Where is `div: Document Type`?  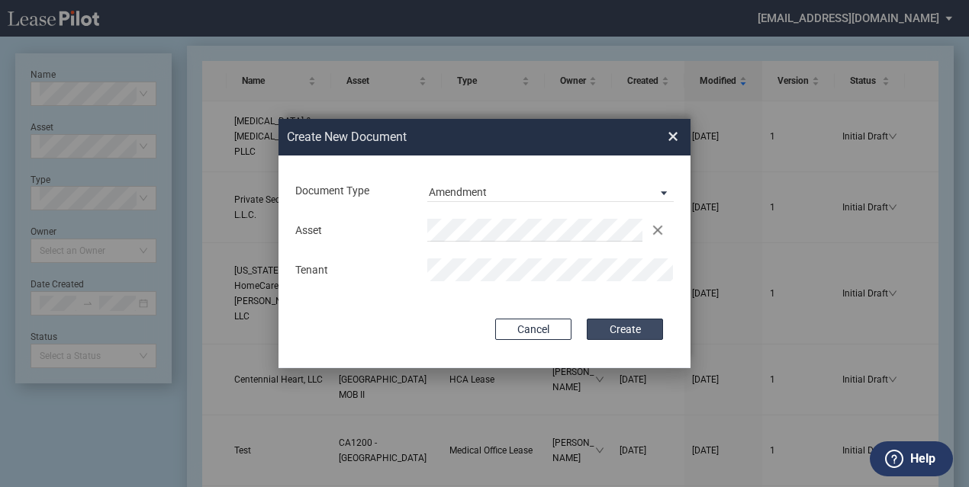 div: Document Type is located at coordinates (352, 191).